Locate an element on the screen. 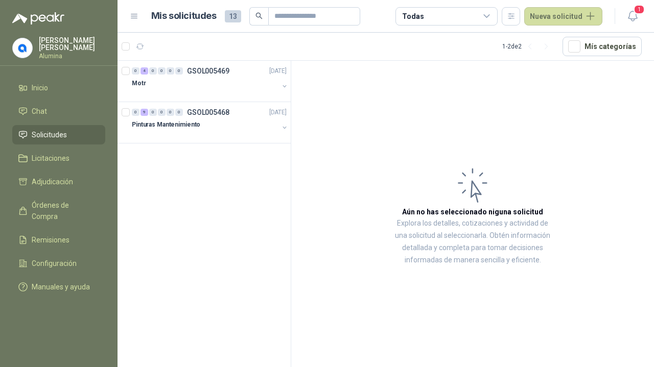 The width and height of the screenshot is (654, 367). div: 9 is located at coordinates (144, 112).